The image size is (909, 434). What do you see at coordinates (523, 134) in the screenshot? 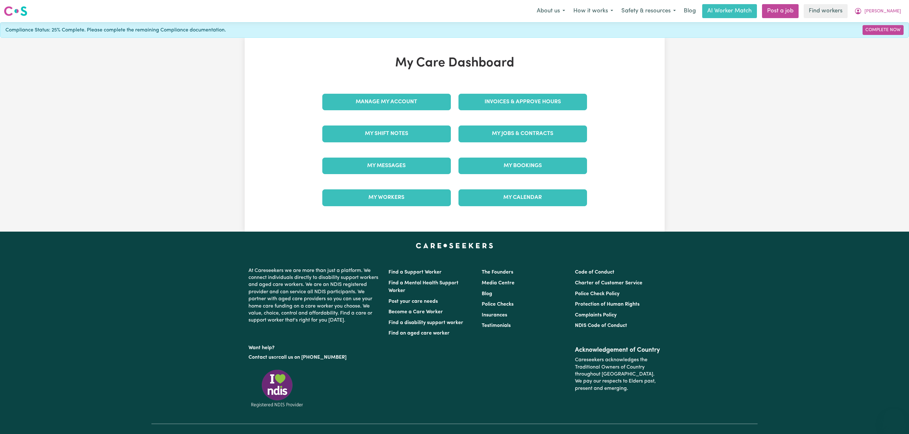
I see `a: My Jobs & Contracts` at bounding box center [523, 134].